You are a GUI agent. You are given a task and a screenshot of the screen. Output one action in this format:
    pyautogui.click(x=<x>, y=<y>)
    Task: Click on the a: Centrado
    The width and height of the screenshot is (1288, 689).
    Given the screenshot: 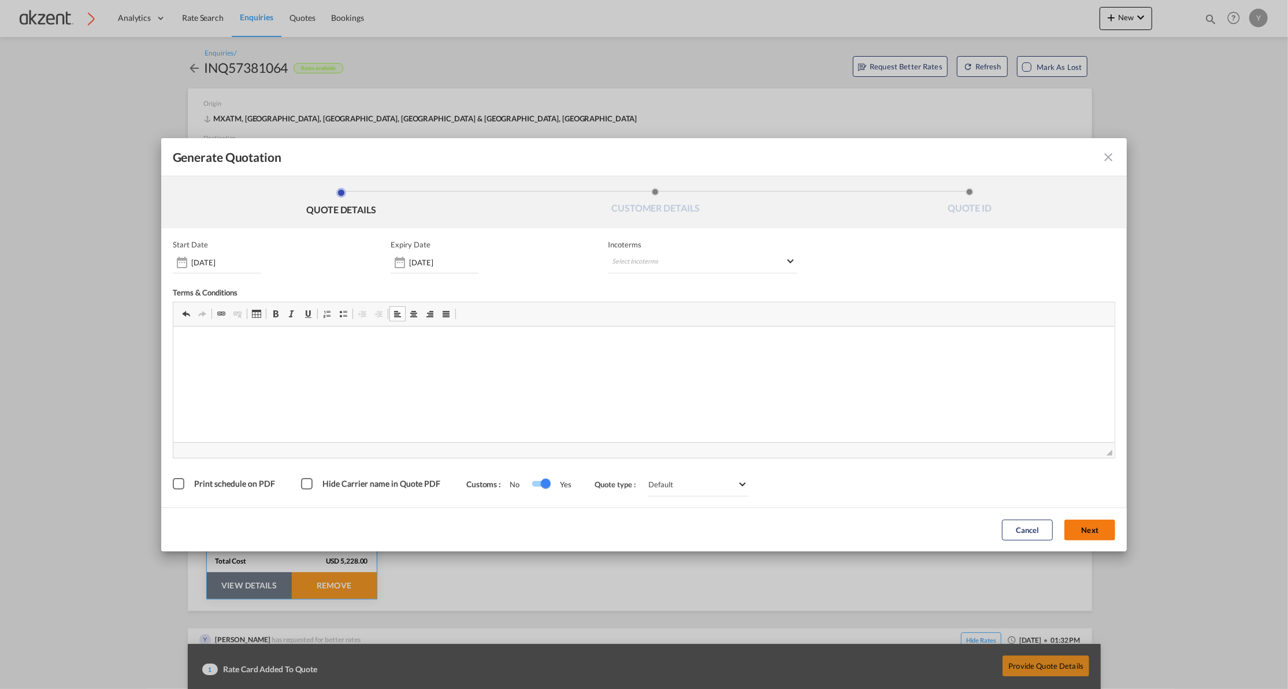 What is the action you would take?
    pyautogui.click(x=414, y=314)
    